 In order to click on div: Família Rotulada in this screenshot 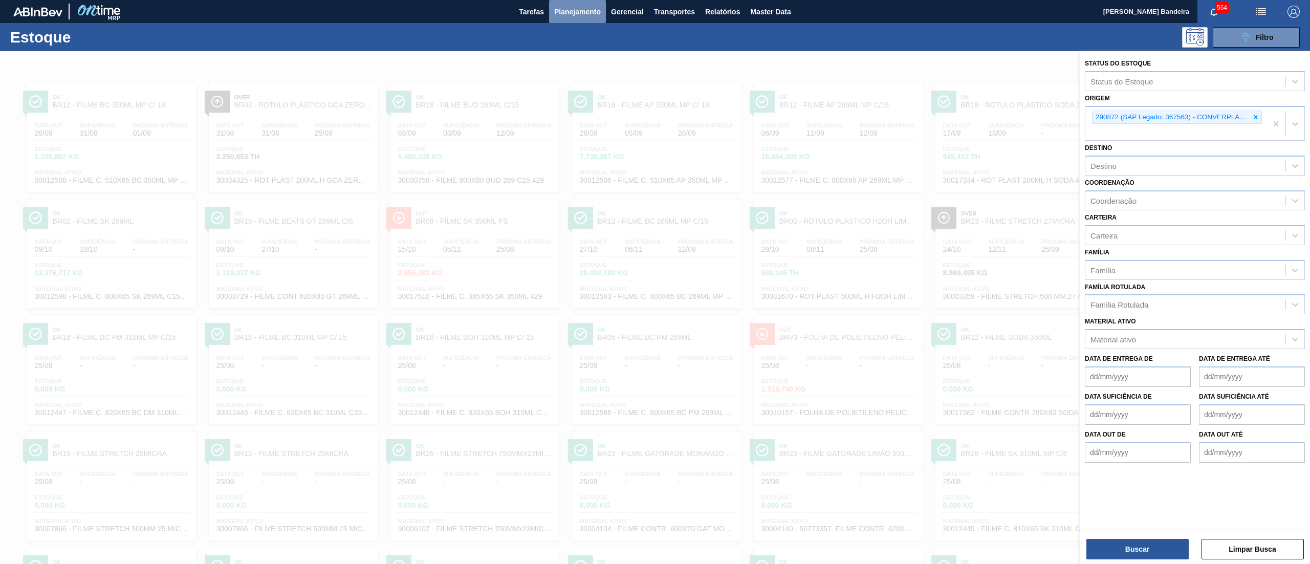, I will do `click(1119, 304)`.